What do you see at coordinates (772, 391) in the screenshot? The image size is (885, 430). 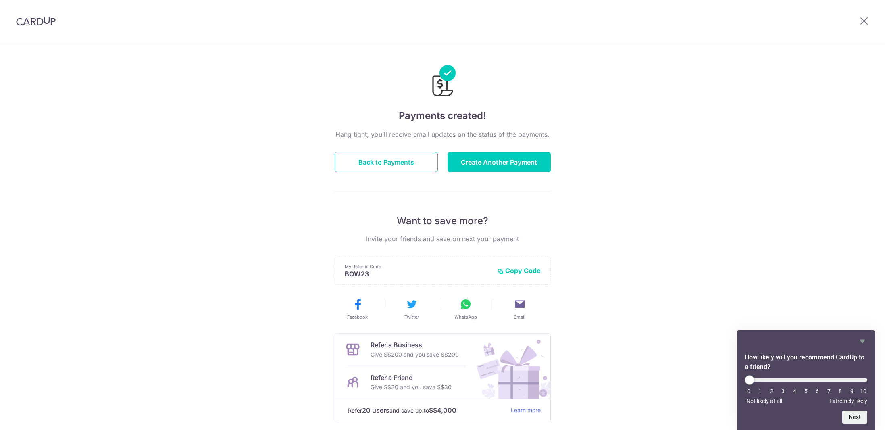 I see `li: 2` at bounding box center [772, 391].